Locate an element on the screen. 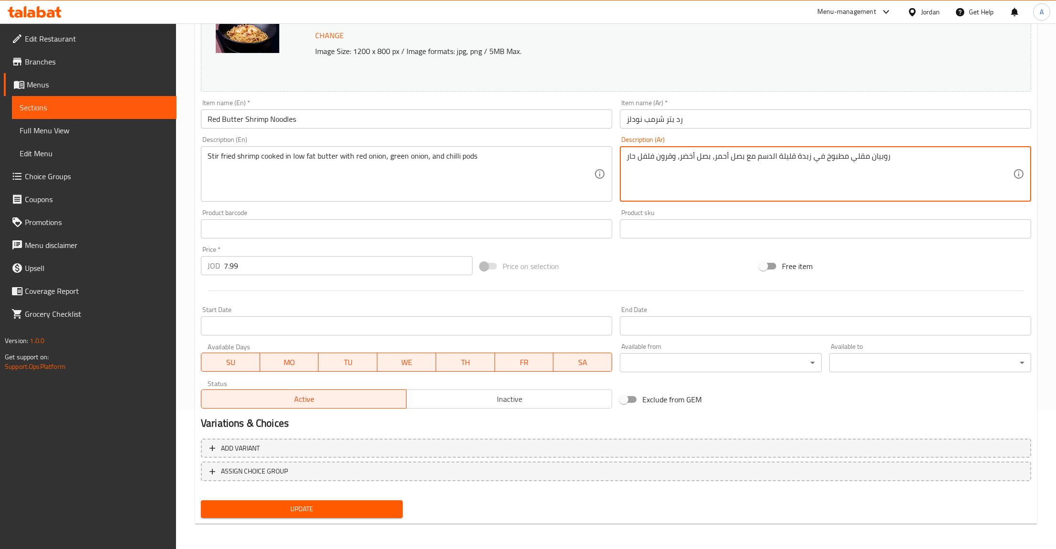 This screenshot has width=1056, height=549. a: Coverage Report is located at coordinates (90, 291).